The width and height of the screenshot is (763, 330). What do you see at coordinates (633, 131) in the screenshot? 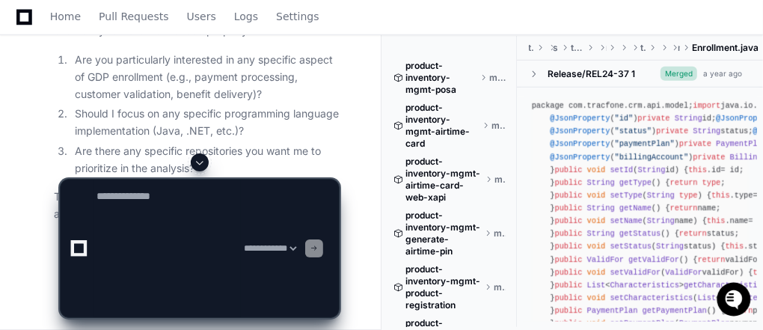
I see `span: "status"` at bounding box center [633, 131].